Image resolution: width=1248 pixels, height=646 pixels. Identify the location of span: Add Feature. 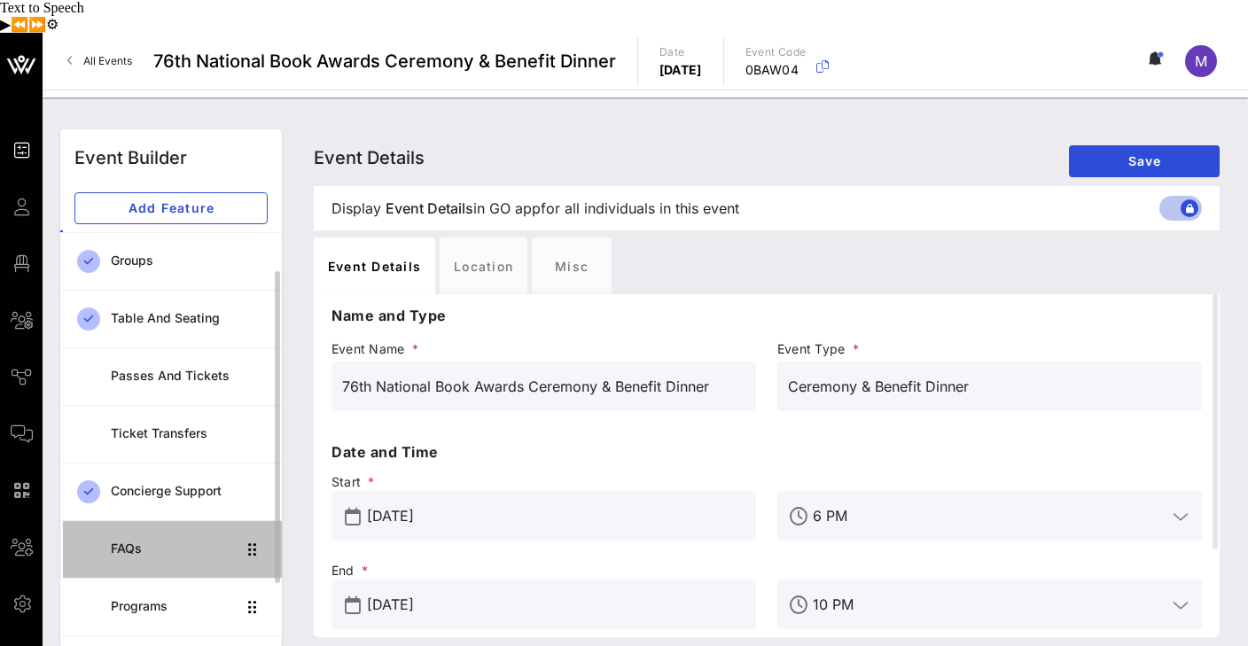
(171, 207).